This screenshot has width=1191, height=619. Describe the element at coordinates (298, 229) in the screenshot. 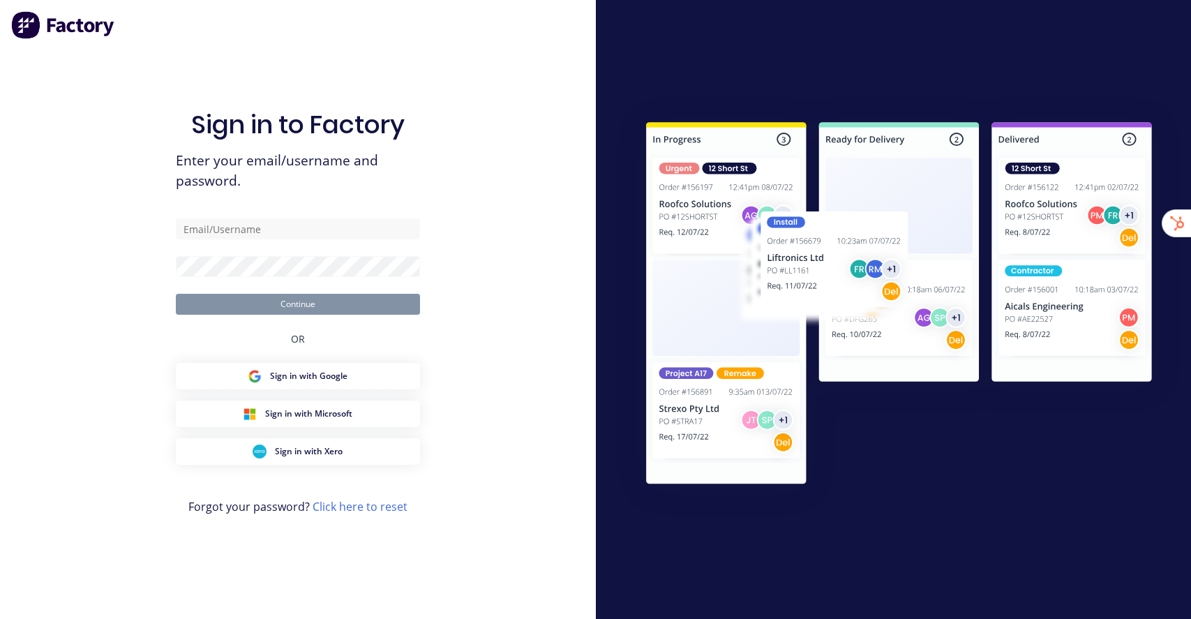

I see `input: Email/Username` at that location.